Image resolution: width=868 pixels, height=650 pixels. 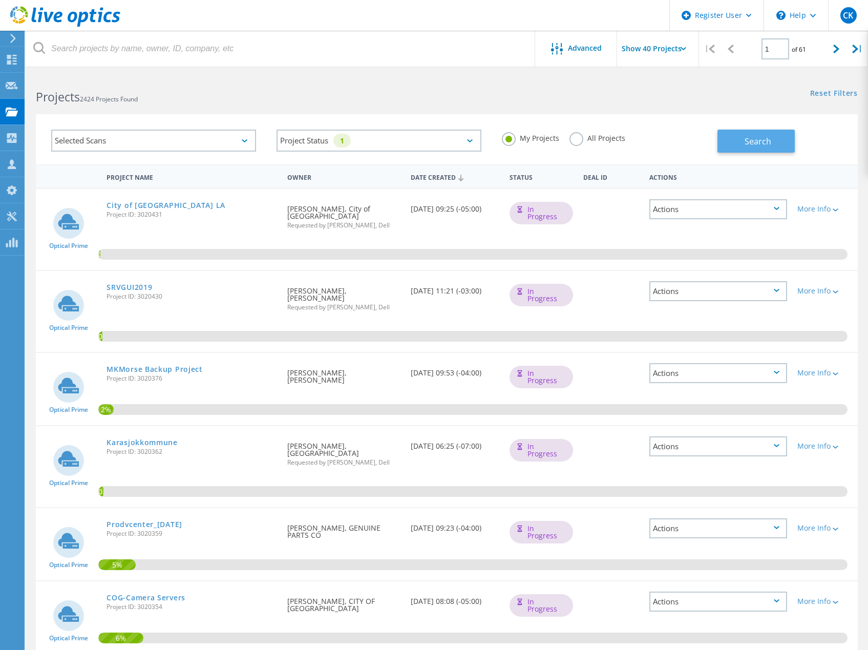 What do you see at coordinates (129, 287) in the screenshot?
I see `a: SRVGUI2019` at bounding box center [129, 287].